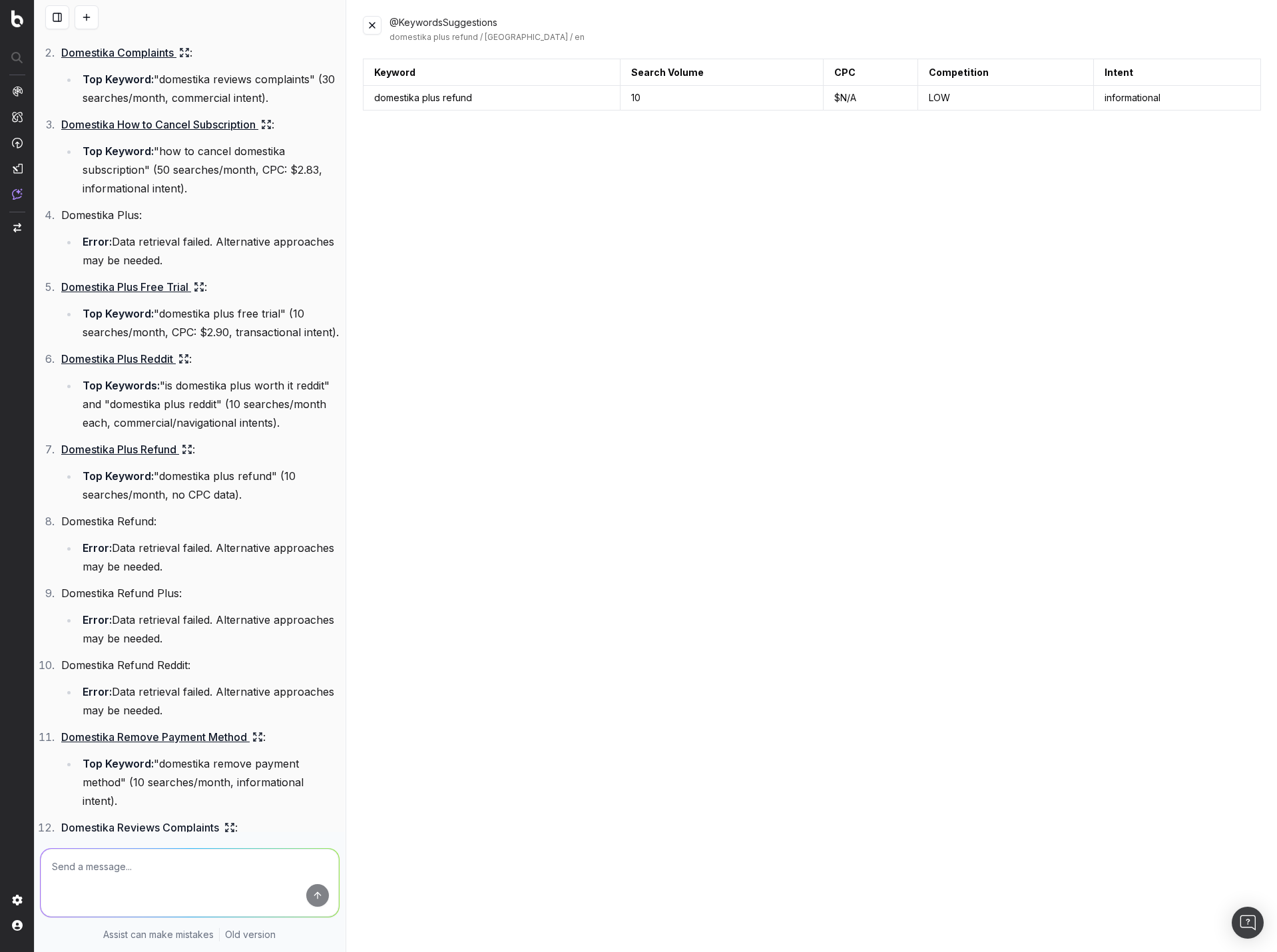 This screenshot has height=952, width=1277. I want to click on img: Activation, so click(17, 143).